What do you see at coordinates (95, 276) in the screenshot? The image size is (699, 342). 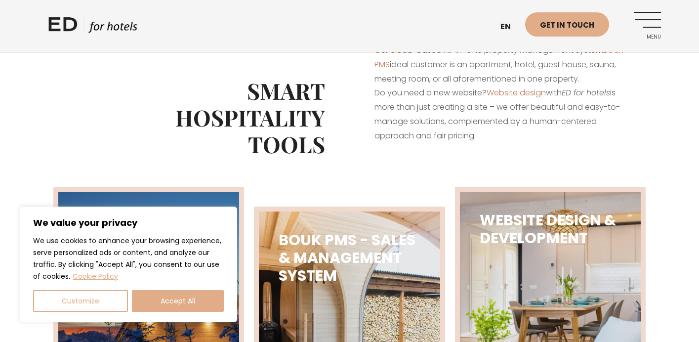 I see `a: Cookie Policy` at bounding box center [95, 276].